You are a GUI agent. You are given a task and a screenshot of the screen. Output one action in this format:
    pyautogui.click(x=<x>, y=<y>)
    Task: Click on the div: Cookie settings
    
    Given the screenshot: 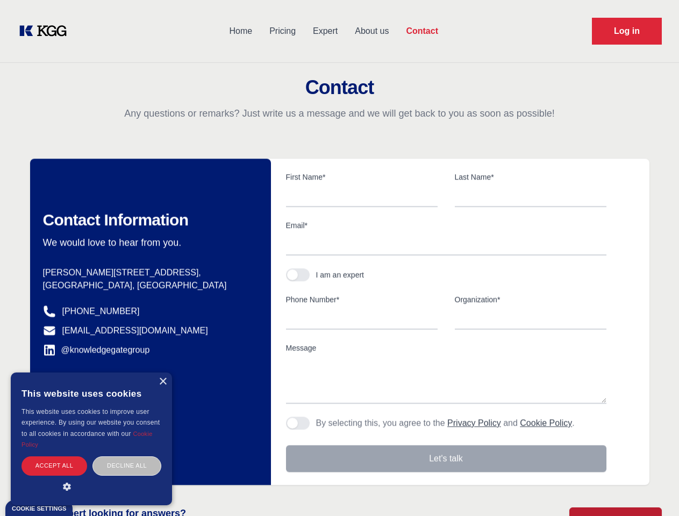 What is the action you would take?
    pyautogui.click(x=39, y=509)
    